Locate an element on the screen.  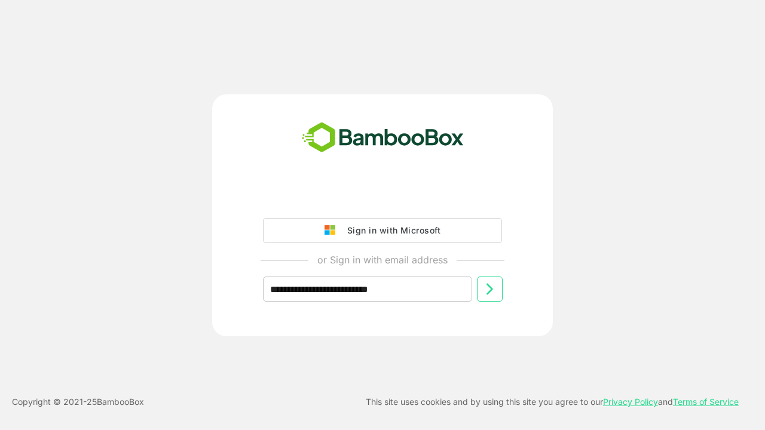
button: Sign in with Microsoft is located at coordinates (382, 231).